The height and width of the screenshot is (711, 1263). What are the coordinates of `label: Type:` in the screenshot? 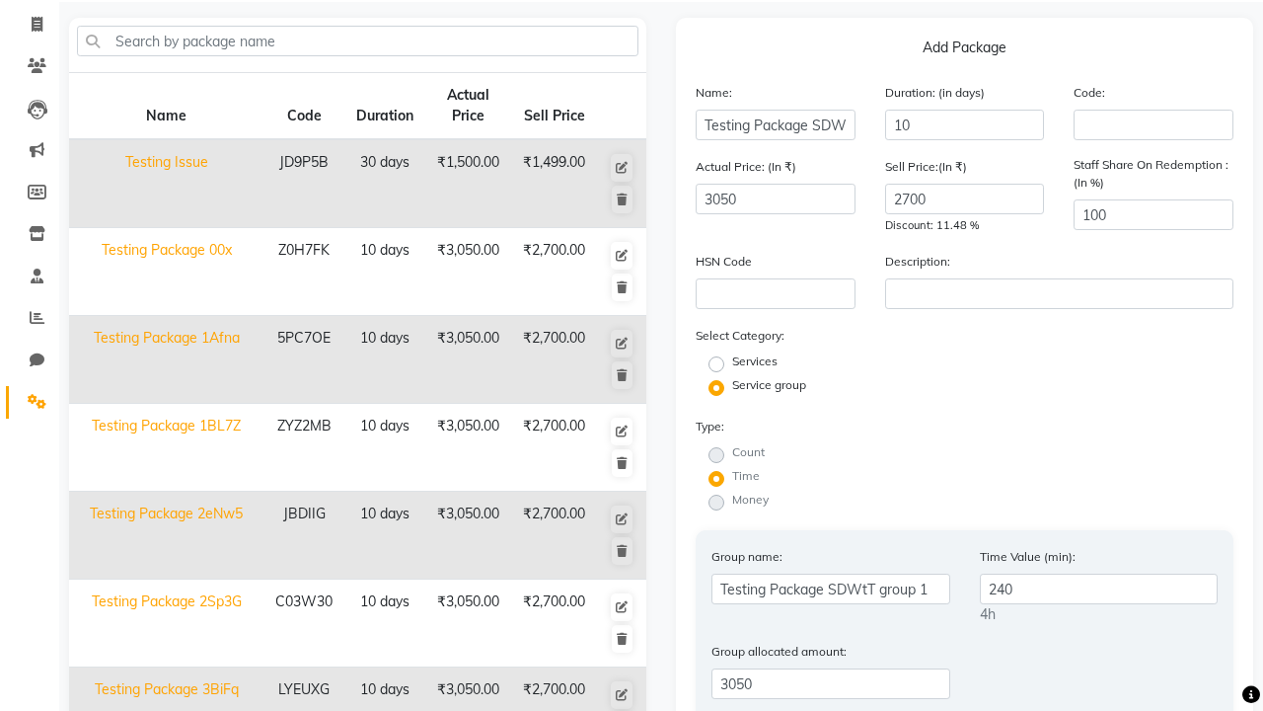 It's located at (710, 426).